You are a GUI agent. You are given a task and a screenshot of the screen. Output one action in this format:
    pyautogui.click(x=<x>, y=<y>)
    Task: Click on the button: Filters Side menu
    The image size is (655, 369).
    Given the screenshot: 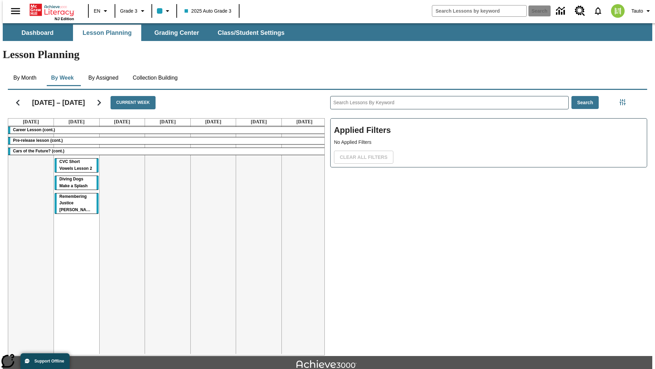 What is the action you would take?
    pyautogui.click(x=623, y=102)
    